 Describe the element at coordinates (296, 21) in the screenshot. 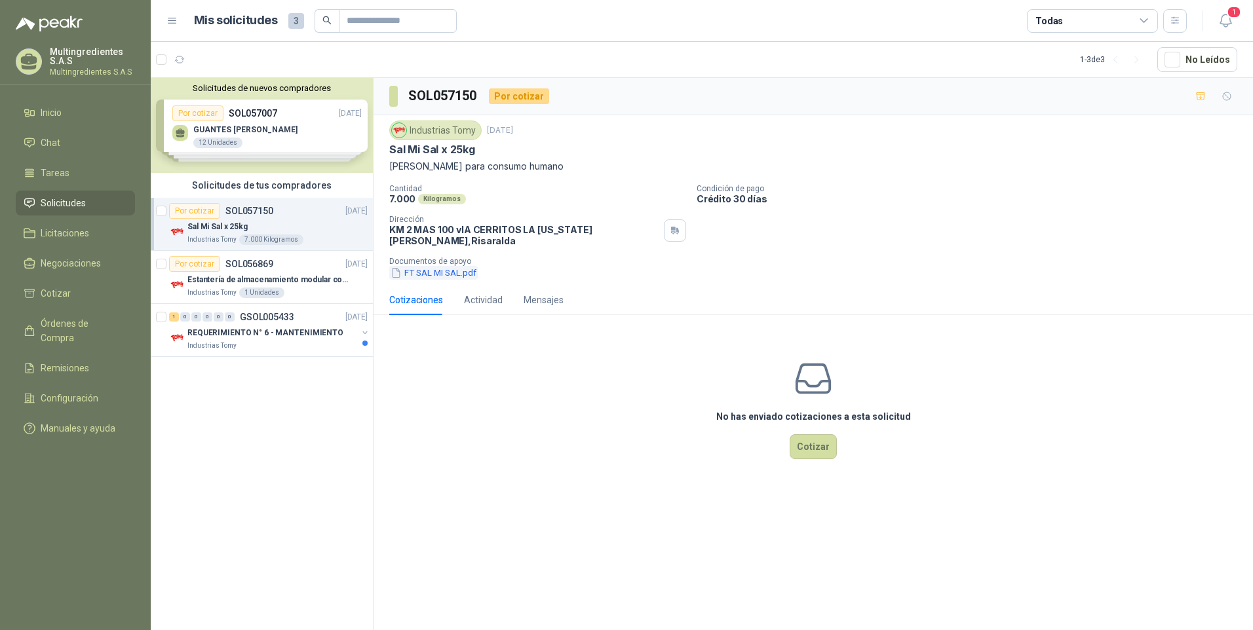

I see `span: 3` at that location.